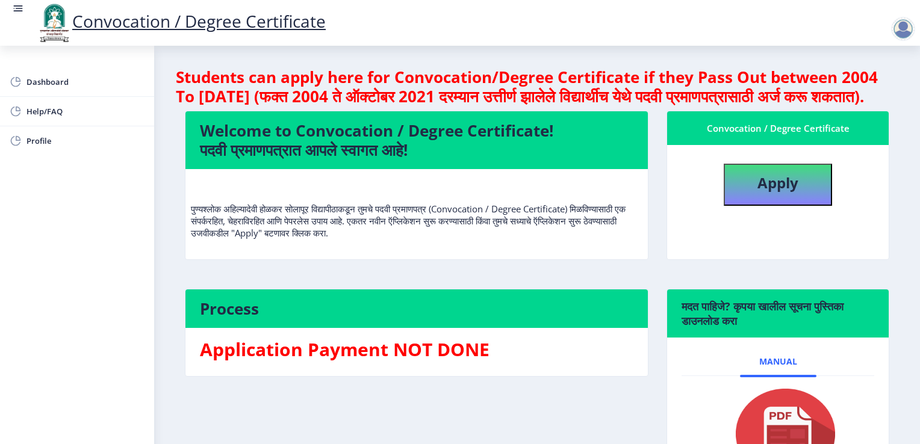 This screenshot has height=444, width=920. I want to click on img: logo, so click(54, 23).